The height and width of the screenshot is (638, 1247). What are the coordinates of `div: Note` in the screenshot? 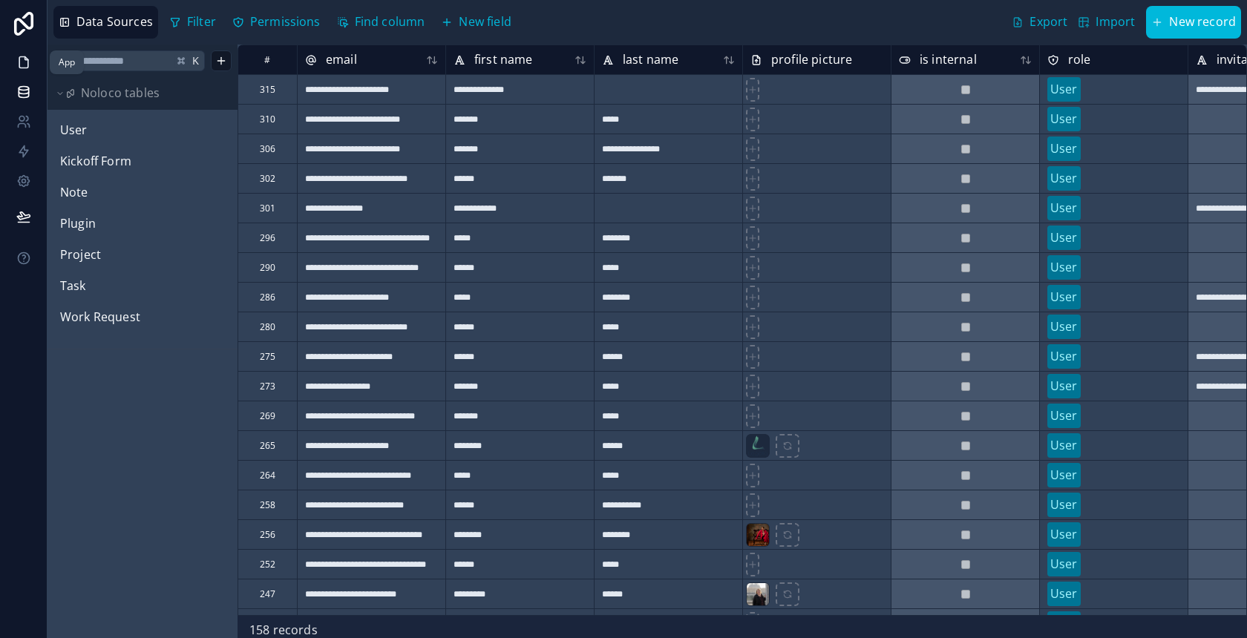 It's located at (142, 193).